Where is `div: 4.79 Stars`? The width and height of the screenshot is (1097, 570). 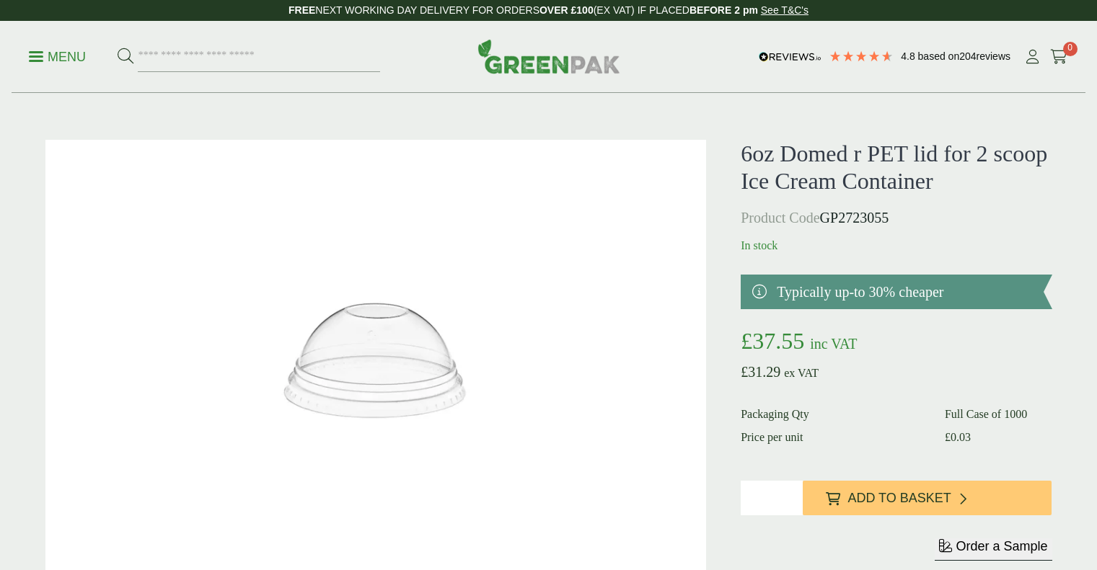
div: 4.79 Stars is located at coordinates (861, 56).